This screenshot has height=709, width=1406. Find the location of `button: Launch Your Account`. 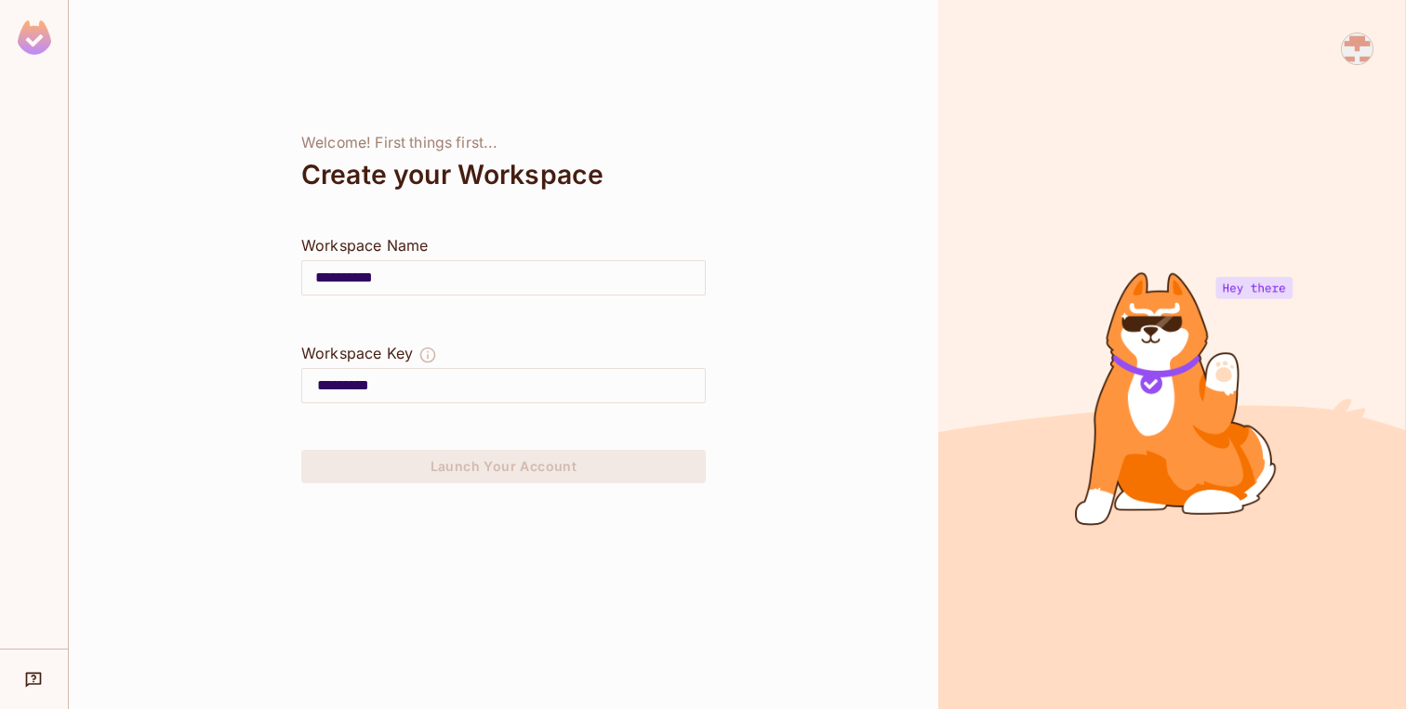

button: Launch Your Account is located at coordinates (503, 467).